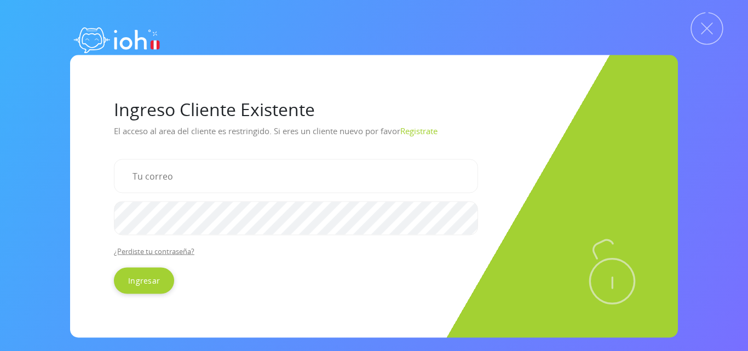 The image size is (748, 351). Describe the element at coordinates (154, 251) in the screenshot. I see `a: ¿Perdiste tu contraseña?` at that location.